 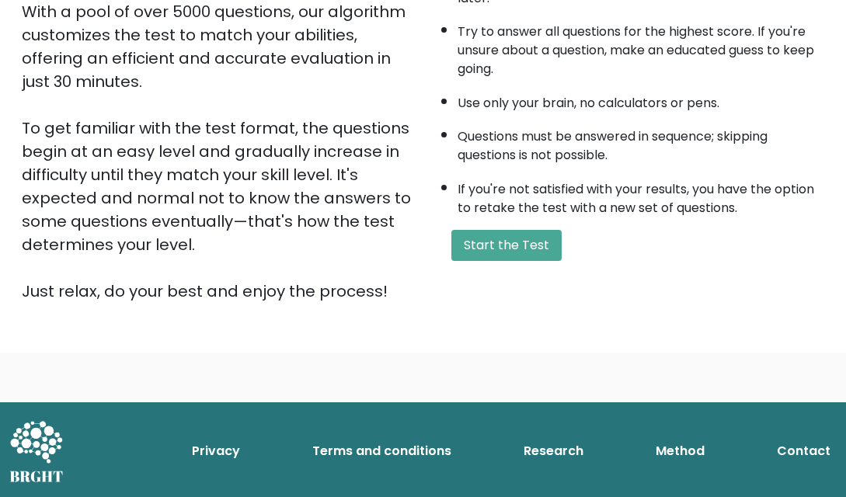 What do you see at coordinates (641, 142) in the screenshot?
I see `li: Questions must be answered in sequence; skipping questions is not possible.` at bounding box center [641, 142].